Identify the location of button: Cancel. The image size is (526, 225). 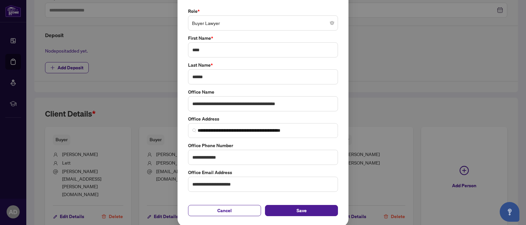
(225, 211).